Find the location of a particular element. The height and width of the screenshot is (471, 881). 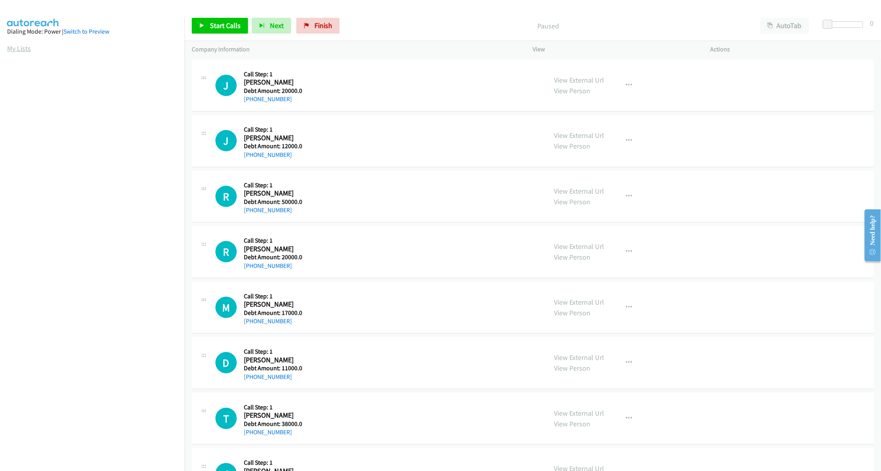

h5: Debt Amount: 50000.0 is located at coordinates (274, 202).